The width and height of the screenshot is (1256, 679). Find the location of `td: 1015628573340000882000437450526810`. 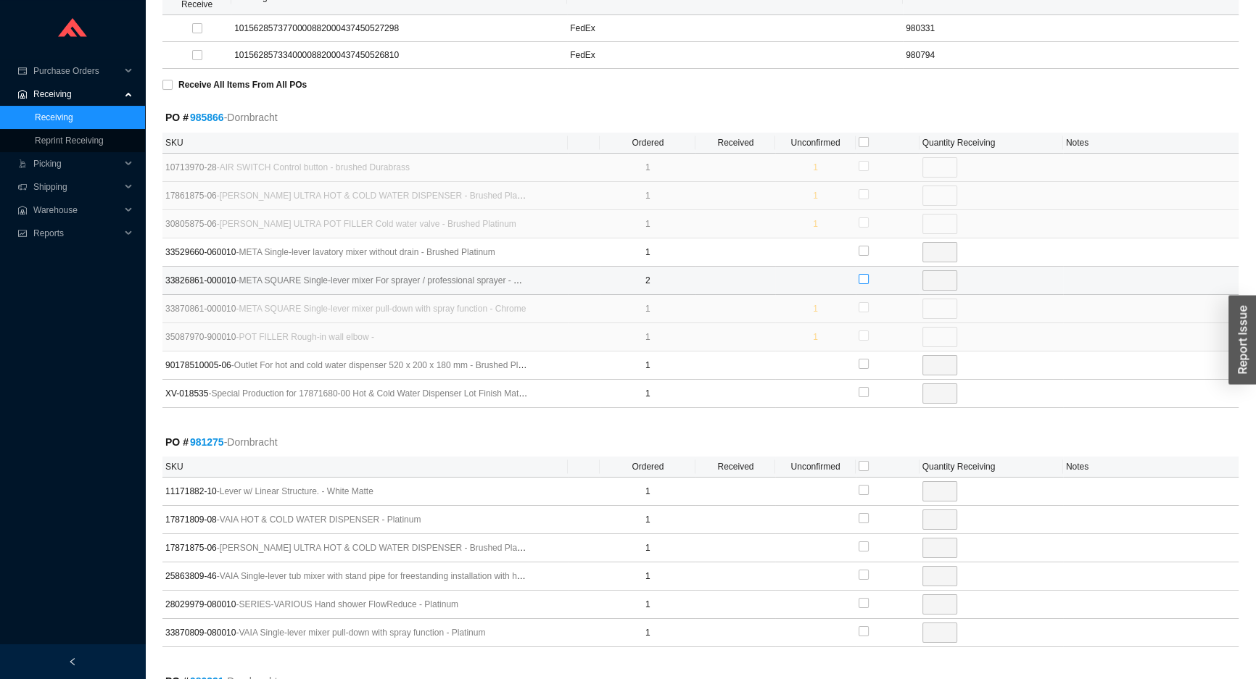

td: 1015628573340000882000437450526810 is located at coordinates (399, 55).